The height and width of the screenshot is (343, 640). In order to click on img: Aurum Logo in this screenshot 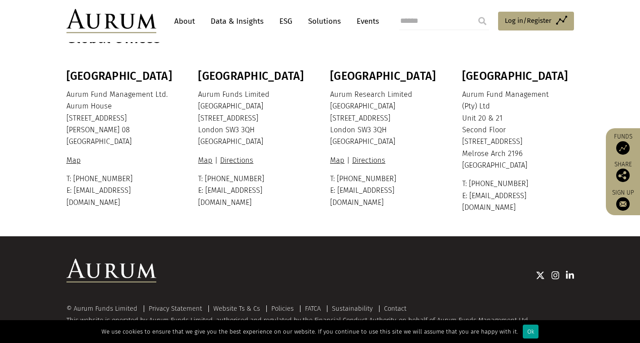, I will do `click(111, 271)`.